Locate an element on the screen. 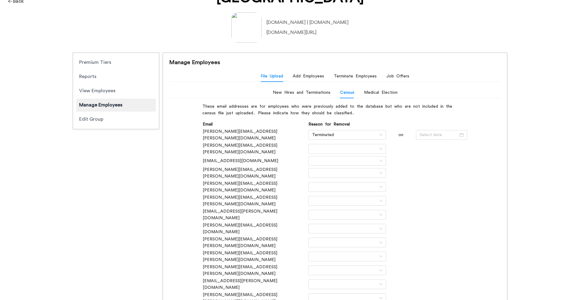 Image resolution: width=580 pixels, height=300 pixels. input: Select date is located at coordinates (439, 135).